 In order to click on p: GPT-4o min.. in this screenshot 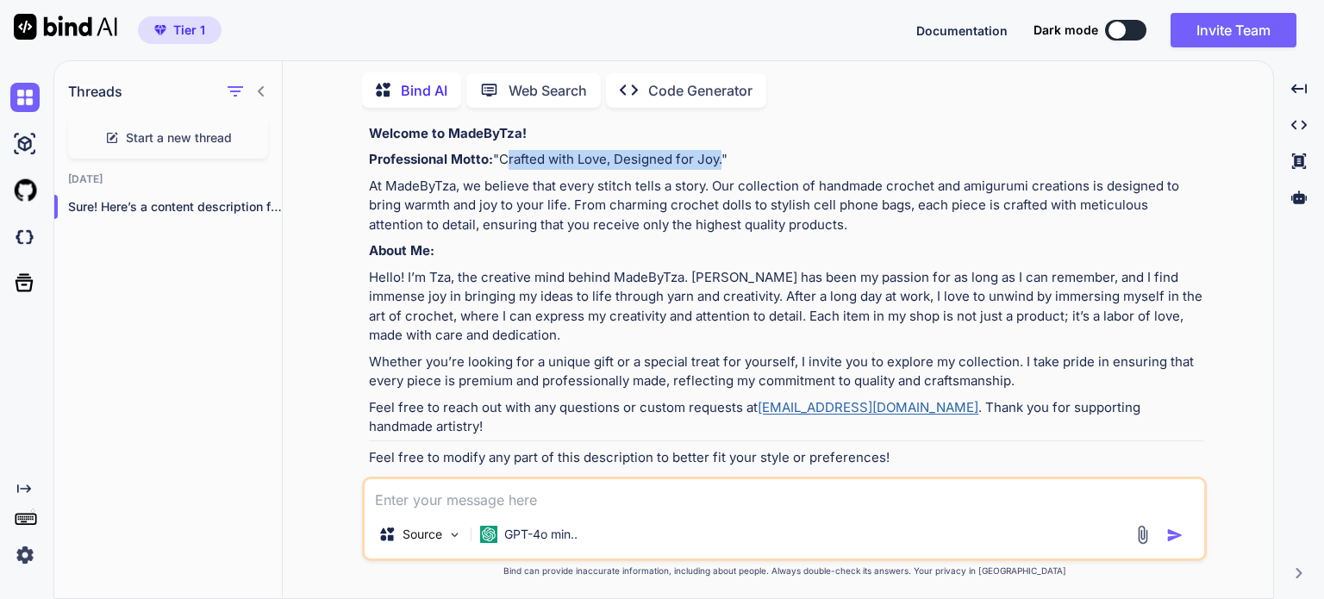, I will do `click(540, 534)`.